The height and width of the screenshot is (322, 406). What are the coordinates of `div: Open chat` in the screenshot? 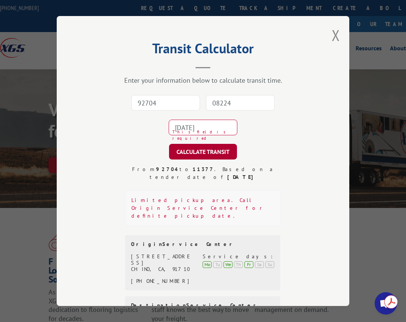 It's located at (386, 304).